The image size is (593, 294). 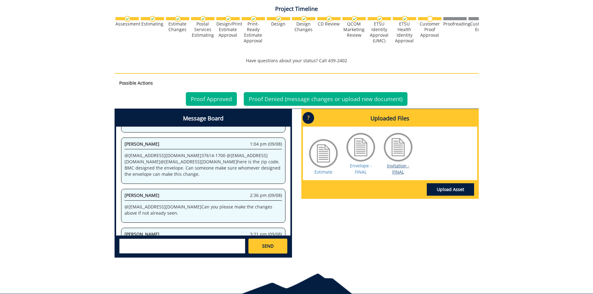 I want to click on div: Print-Ready Estimate Approval, so click(x=253, y=32).